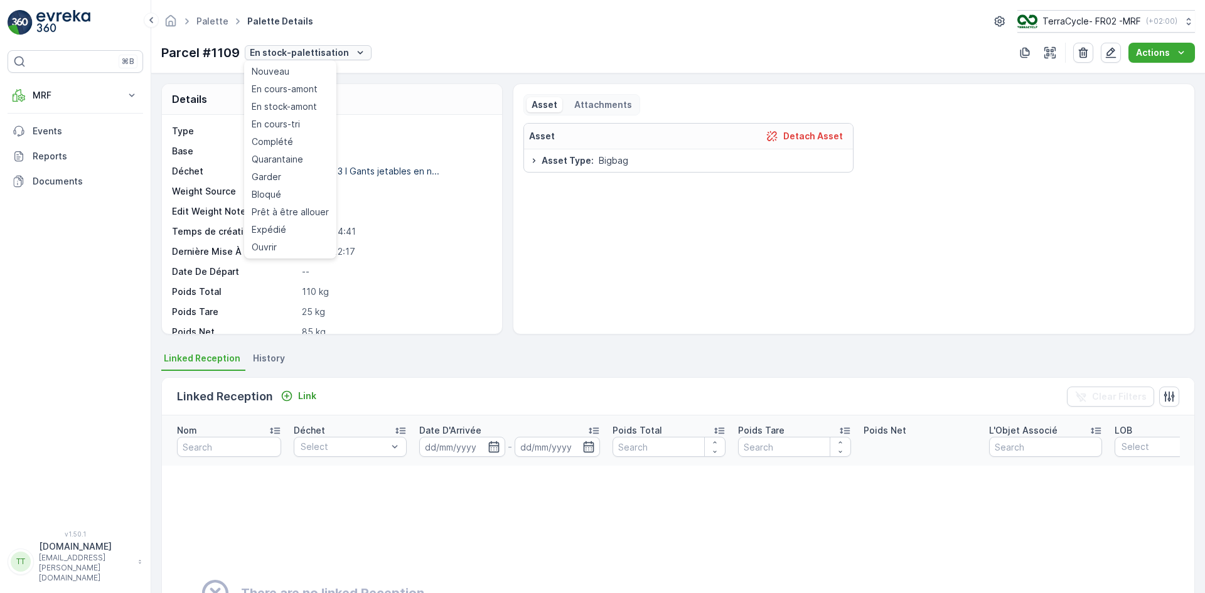 Image resolution: width=1205 pixels, height=593 pixels. Describe the element at coordinates (75, 181) in the screenshot. I see `a: Documents` at that location.